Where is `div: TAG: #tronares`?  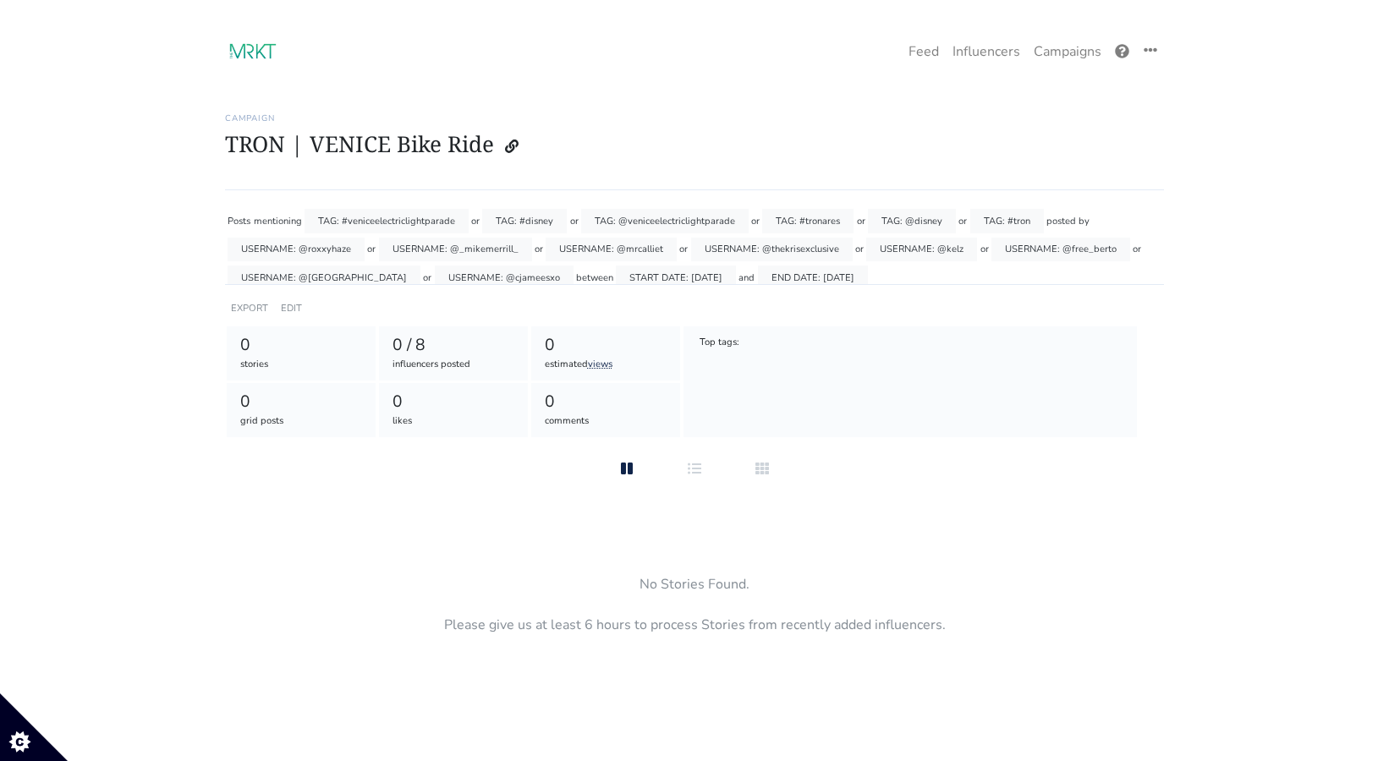
div: TAG: #tronares is located at coordinates (808, 221).